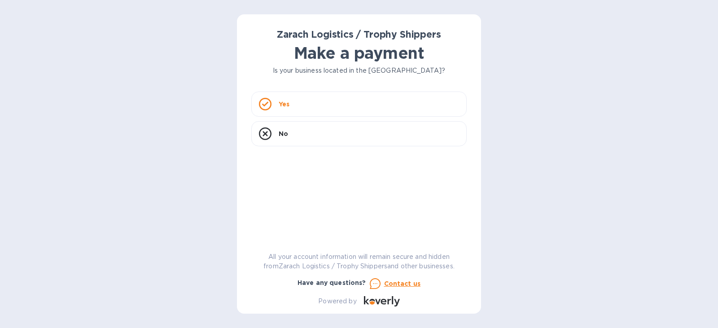 This screenshot has width=718, height=328. Describe the element at coordinates (359, 53) in the screenshot. I see `h1: Make a payment` at that location.